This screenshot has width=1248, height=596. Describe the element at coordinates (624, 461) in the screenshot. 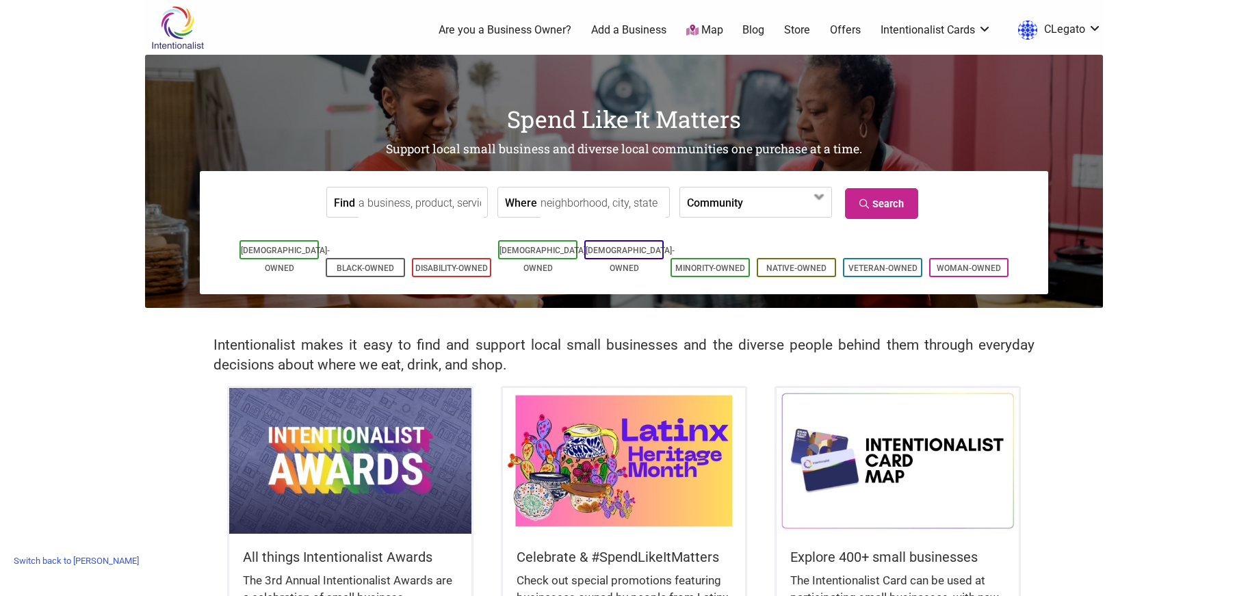

I see `img: Latinx / Hispanic Heritage Month` at that location.